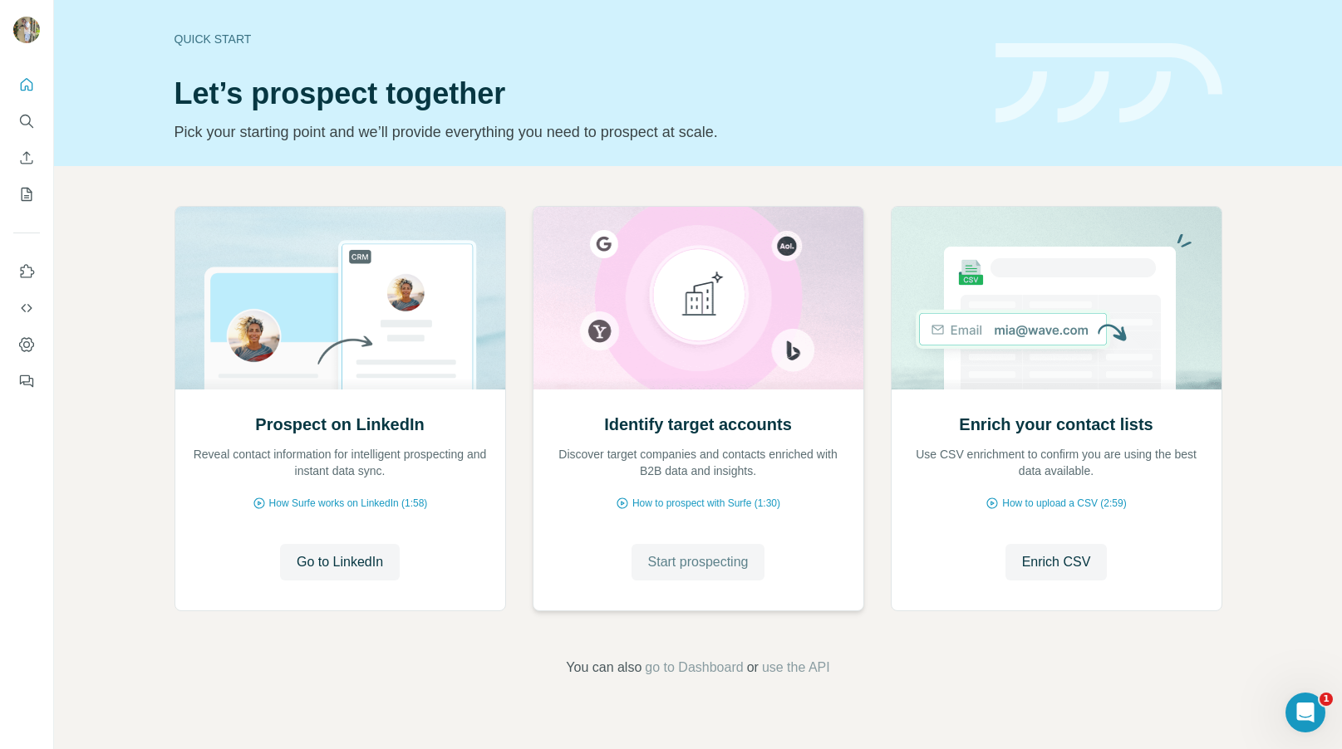 The image size is (1342, 749). What do you see at coordinates (753, 668) in the screenshot?
I see `span: or` at bounding box center [753, 668].